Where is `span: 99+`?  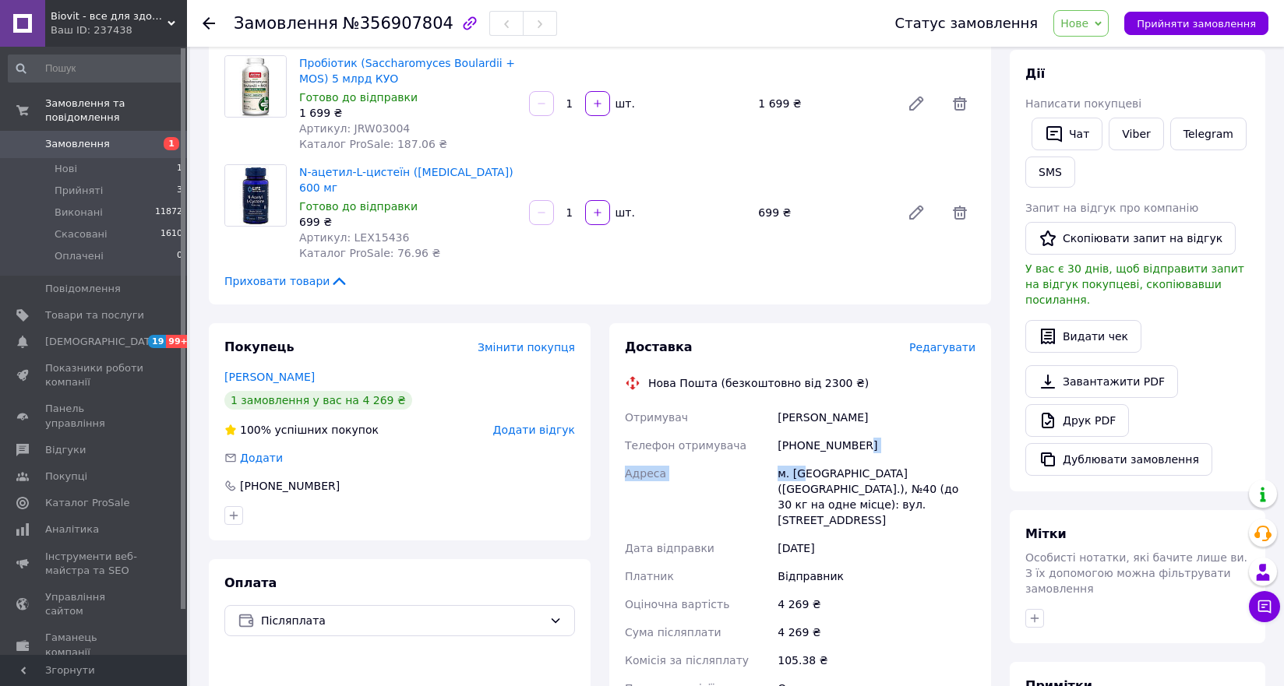
span: 99+ is located at coordinates (178, 341).